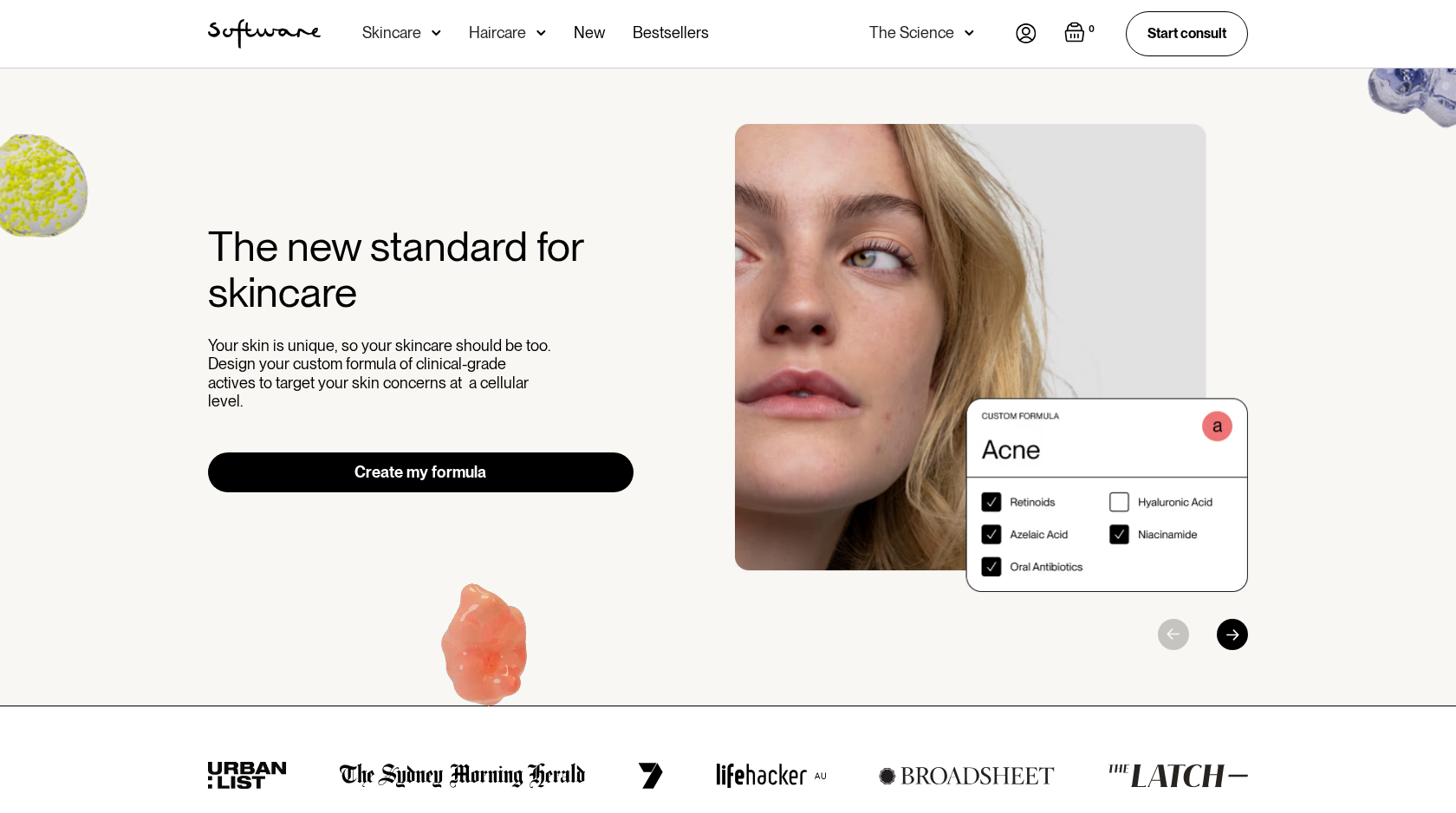  Describe the element at coordinates (1081, 33) in the screenshot. I see `a: Open empty cart` at that location.